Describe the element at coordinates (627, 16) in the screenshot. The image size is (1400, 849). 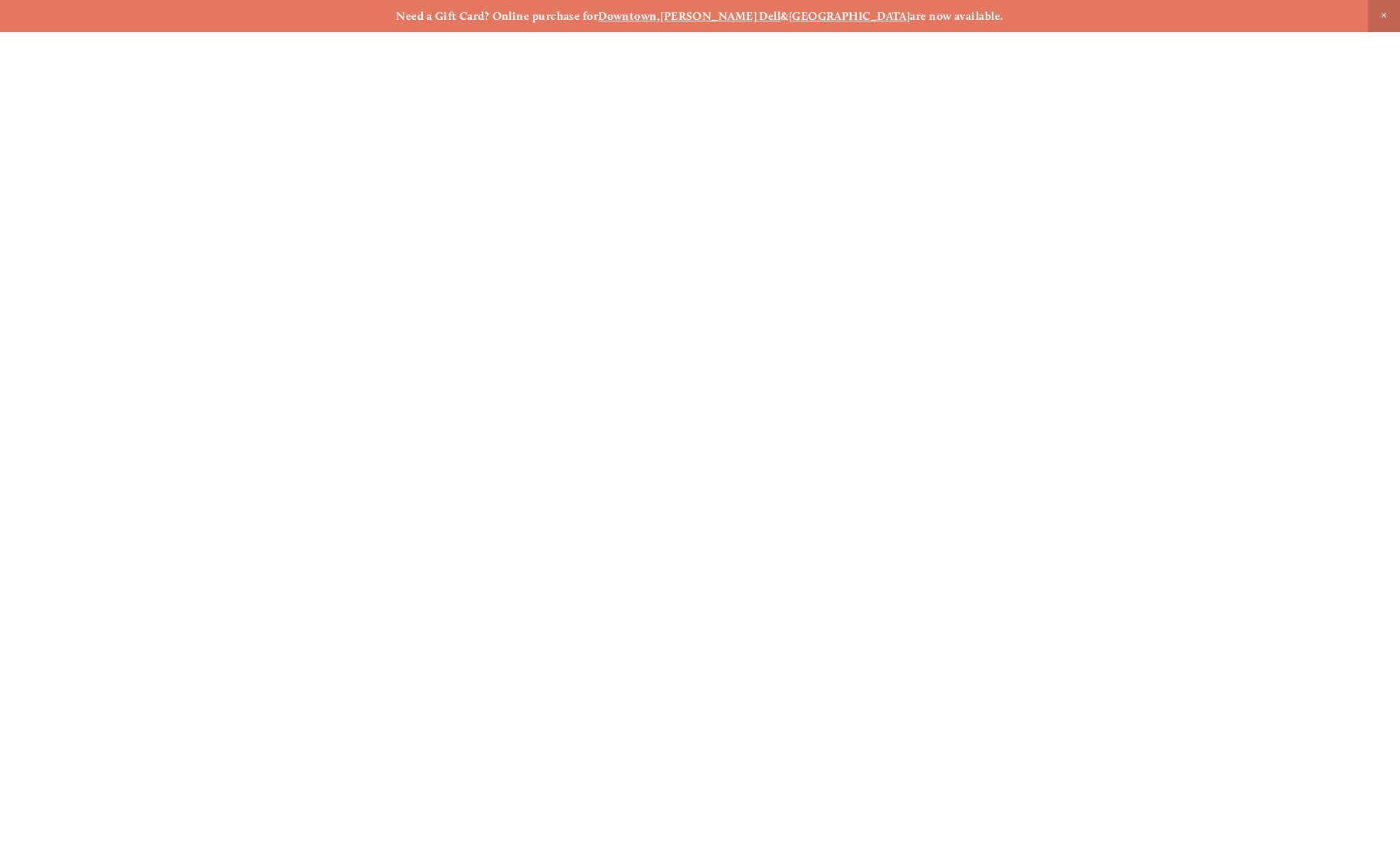
I see `strong: Downtown` at that location.